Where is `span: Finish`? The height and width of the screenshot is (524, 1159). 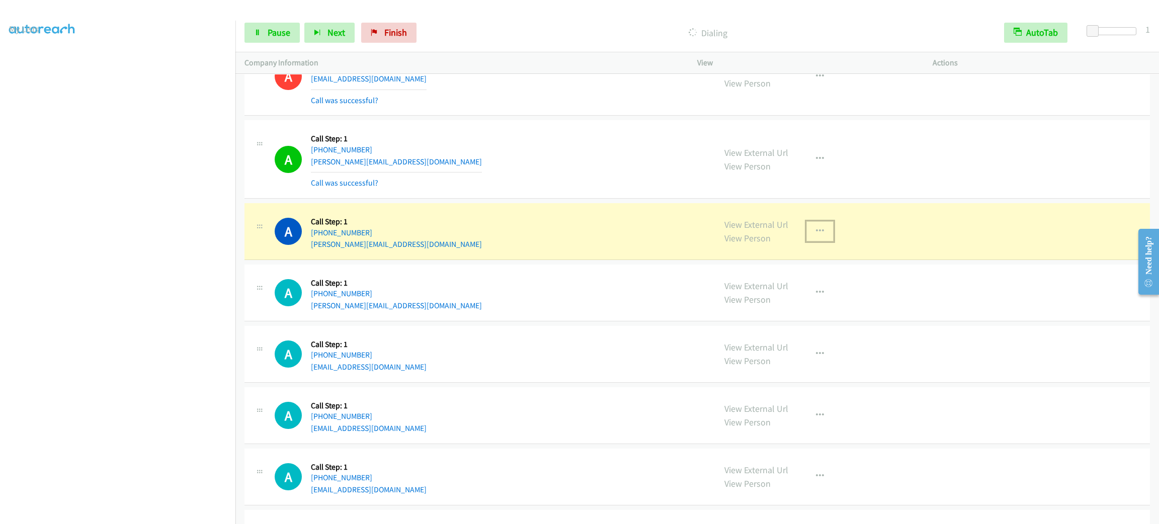
span: Finish is located at coordinates (395, 32).